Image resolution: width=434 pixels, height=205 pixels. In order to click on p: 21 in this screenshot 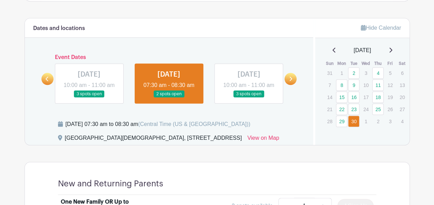, I will do `click(330, 109)`.